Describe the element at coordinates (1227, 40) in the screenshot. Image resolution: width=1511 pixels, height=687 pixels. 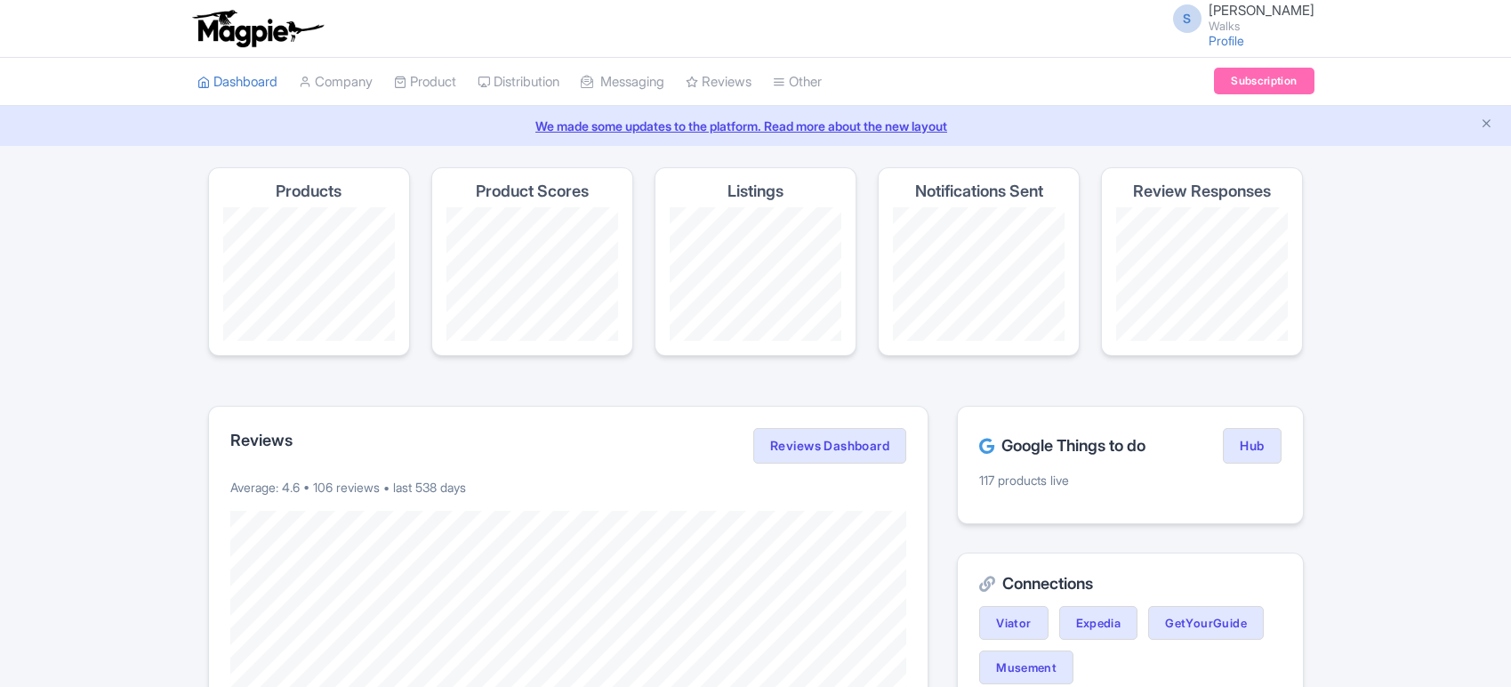
I see `a: Profile` at that location.